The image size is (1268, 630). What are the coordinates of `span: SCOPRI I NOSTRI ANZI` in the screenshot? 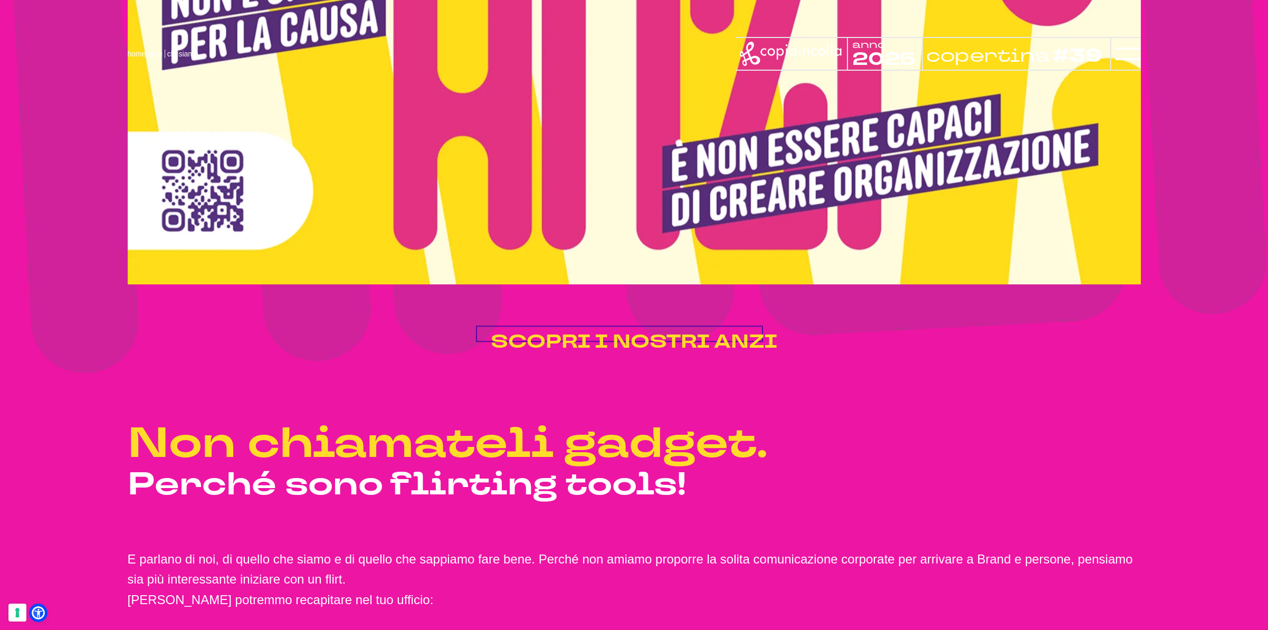 It's located at (634, 342).